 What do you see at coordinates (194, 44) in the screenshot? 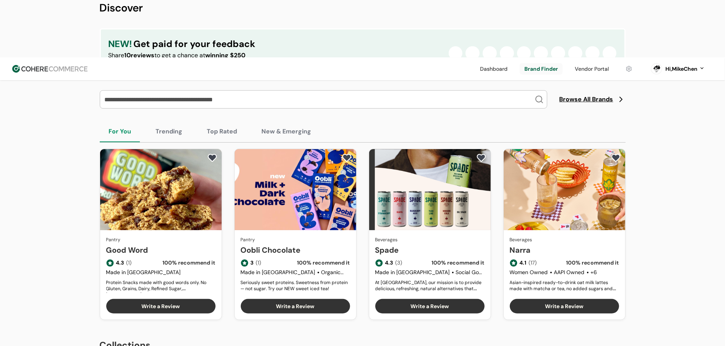
I see `span: Get paid for your feedback` at bounding box center [194, 44].